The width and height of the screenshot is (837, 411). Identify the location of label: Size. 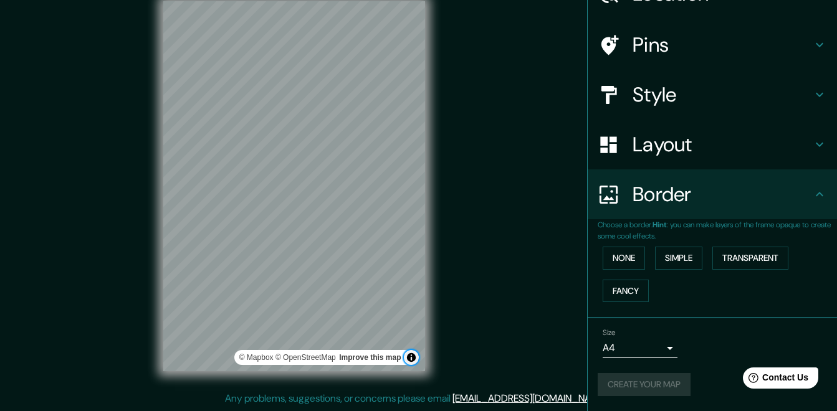
(609, 333).